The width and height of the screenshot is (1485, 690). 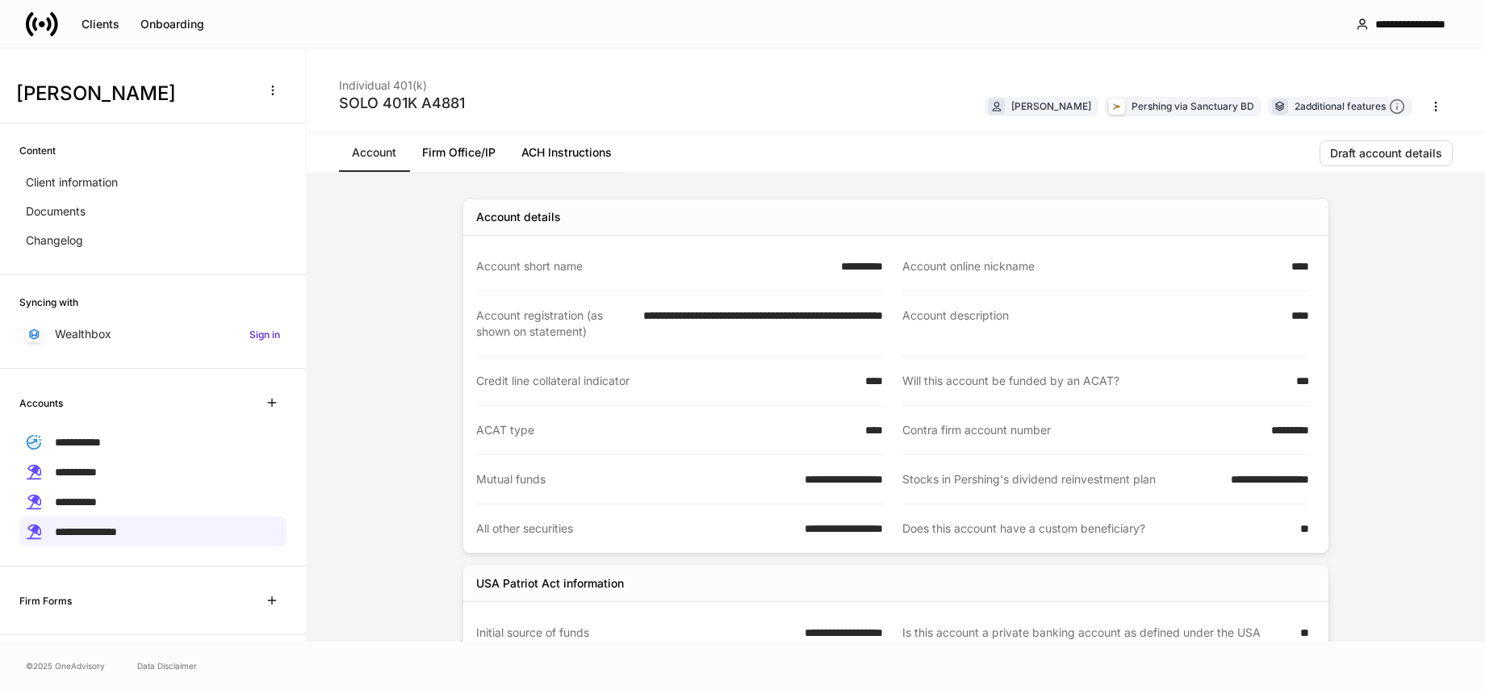 I want to click on a: WealthboxSign in, so click(x=153, y=334).